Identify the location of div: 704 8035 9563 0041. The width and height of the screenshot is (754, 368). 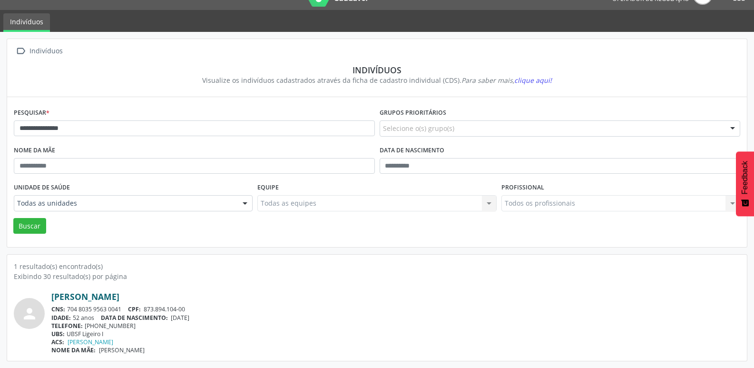
(396, 309).